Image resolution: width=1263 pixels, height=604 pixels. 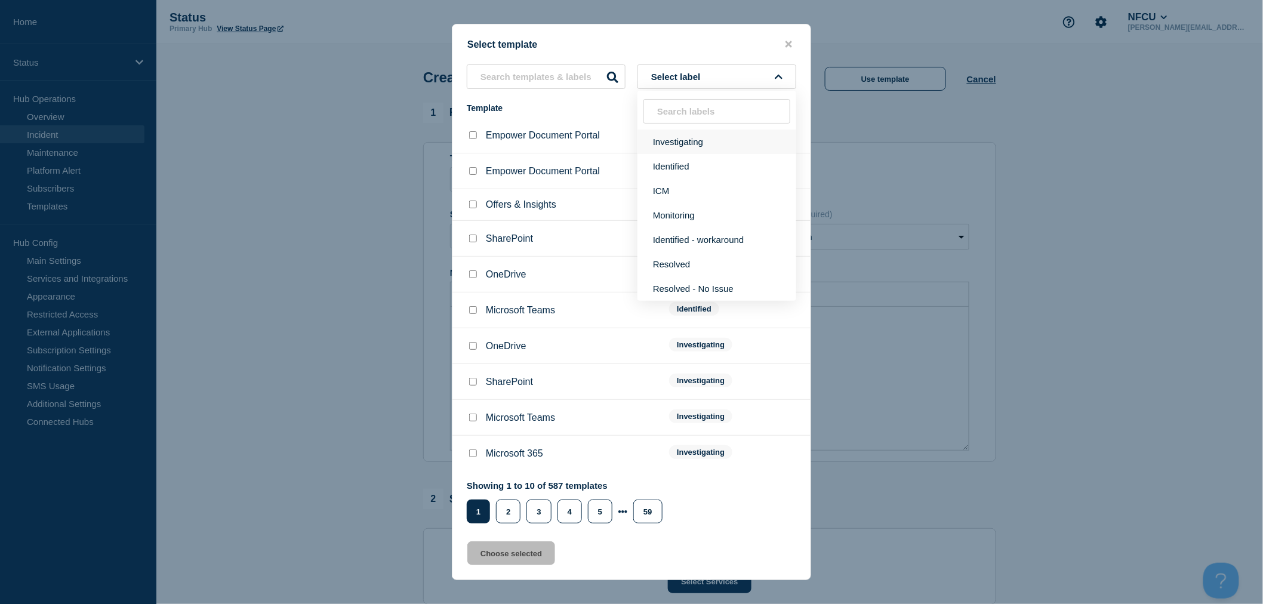 What do you see at coordinates (567, 485) in the screenshot?
I see `p: Showing 1 to 10 of 587 templates` at bounding box center [567, 485].